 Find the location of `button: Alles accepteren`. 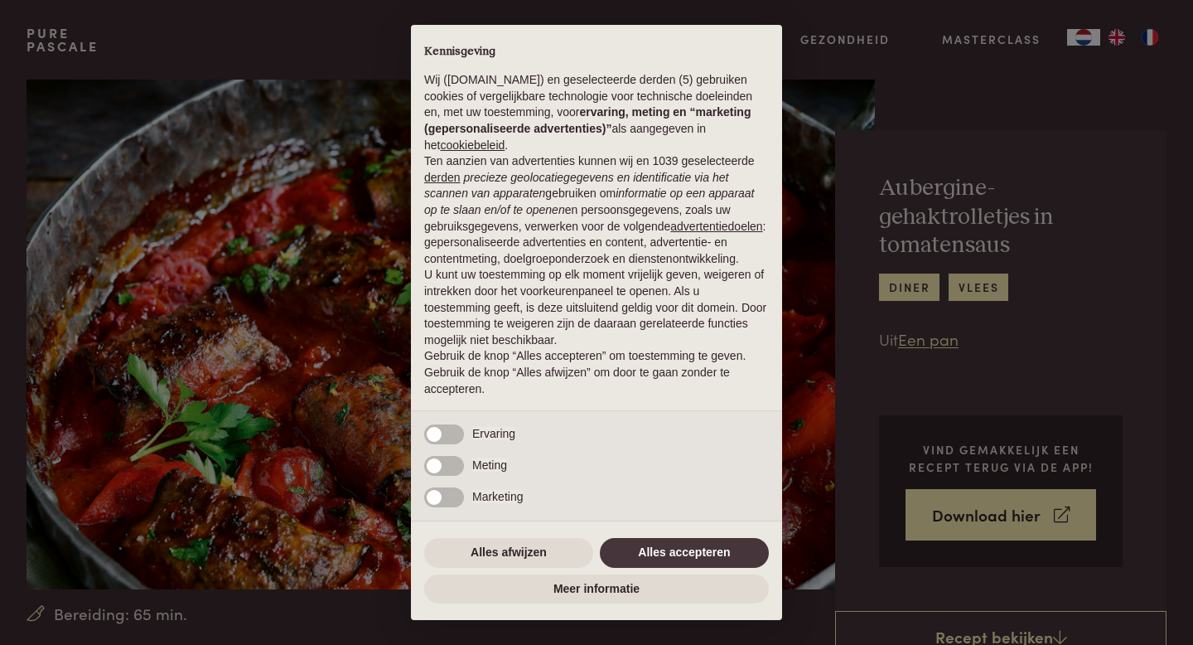

button: Alles accepteren is located at coordinates (685, 553).